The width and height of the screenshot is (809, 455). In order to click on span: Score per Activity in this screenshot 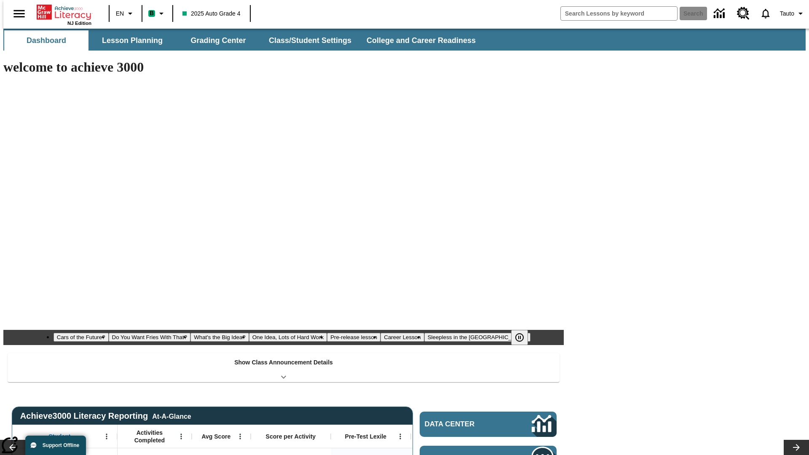, I will do `click(291, 437)`.